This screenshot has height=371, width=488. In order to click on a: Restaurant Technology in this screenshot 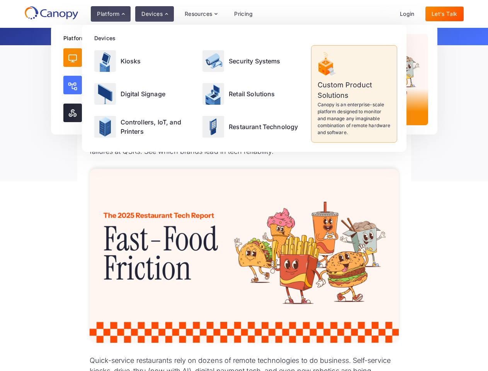, I will do `click(253, 127)`.